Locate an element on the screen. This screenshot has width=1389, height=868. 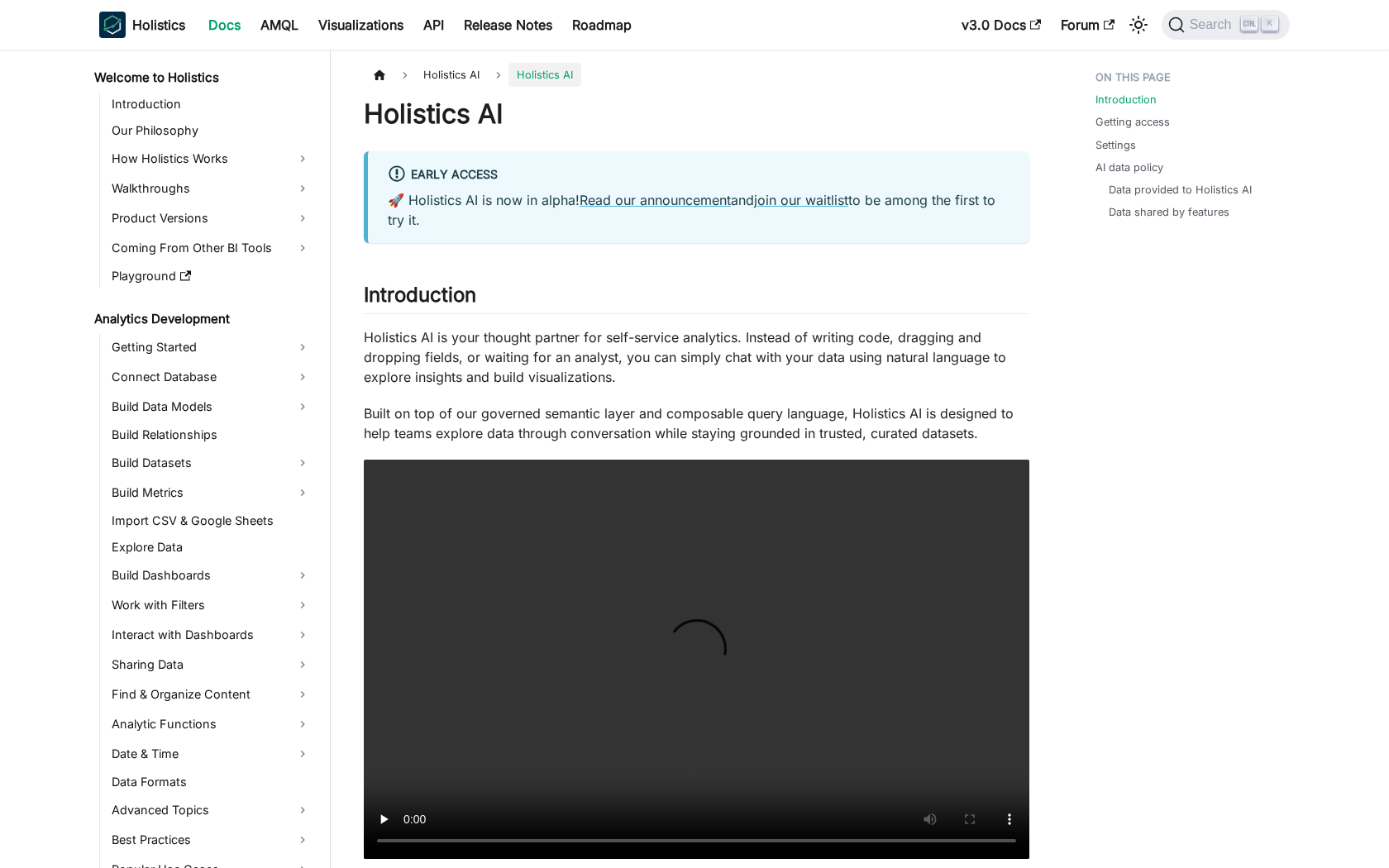
a: Getting Started is located at coordinates (211, 348).